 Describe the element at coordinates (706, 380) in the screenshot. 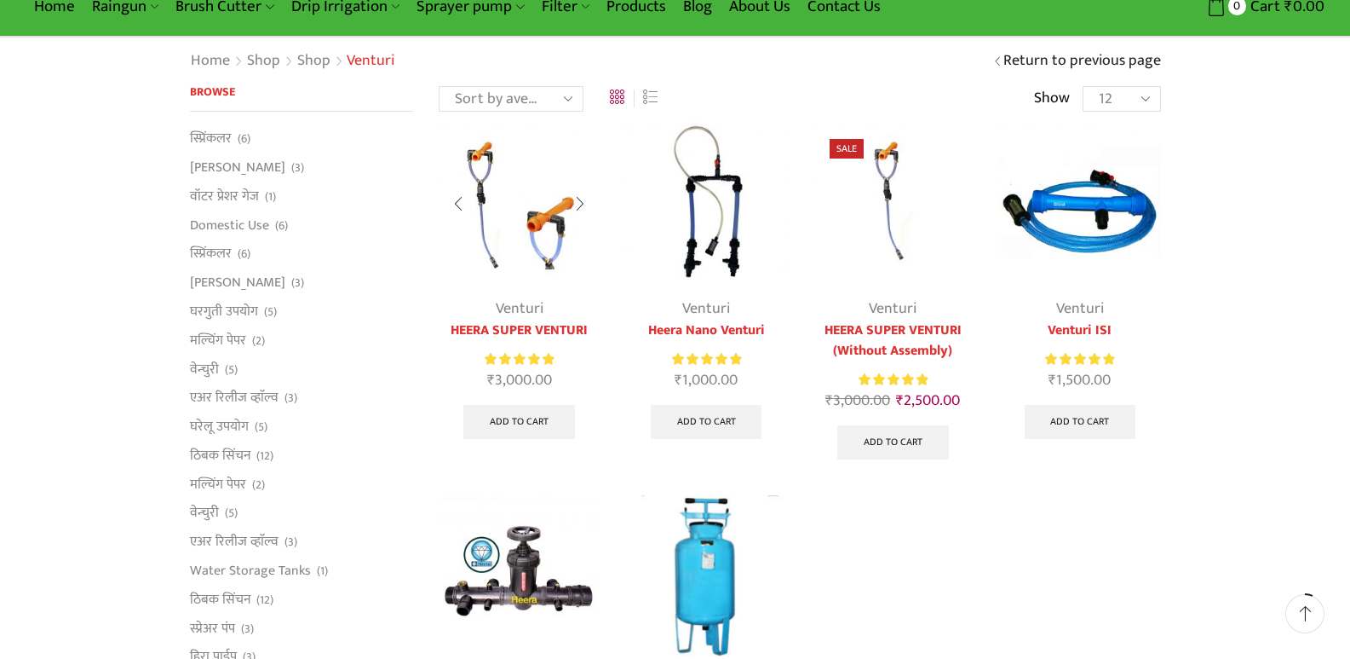

I see `bdi: 1,000.00` at that location.